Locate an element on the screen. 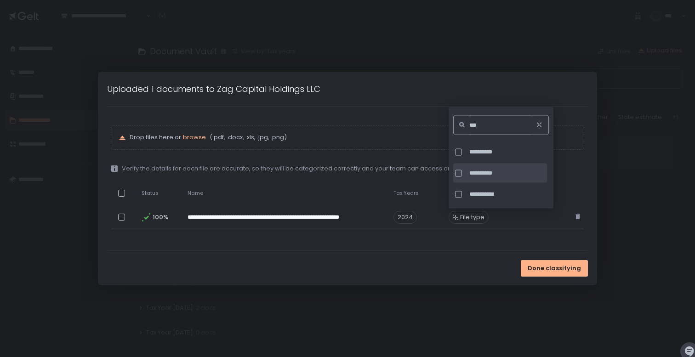 The height and width of the screenshot is (357, 695). p: Drop files here or is located at coordinates (353, 138).